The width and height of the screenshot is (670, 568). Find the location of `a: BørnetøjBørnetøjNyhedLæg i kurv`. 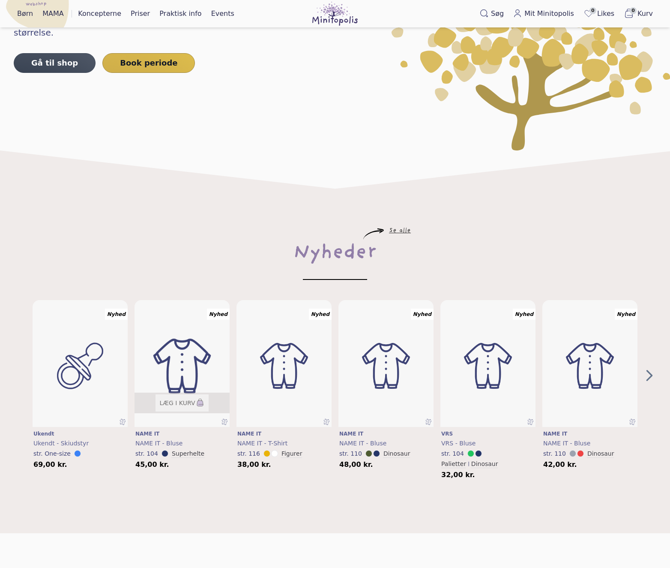

a: BørnetøjBørnetøjNyhedLæg i kurv is located at coordinates (182, 363).